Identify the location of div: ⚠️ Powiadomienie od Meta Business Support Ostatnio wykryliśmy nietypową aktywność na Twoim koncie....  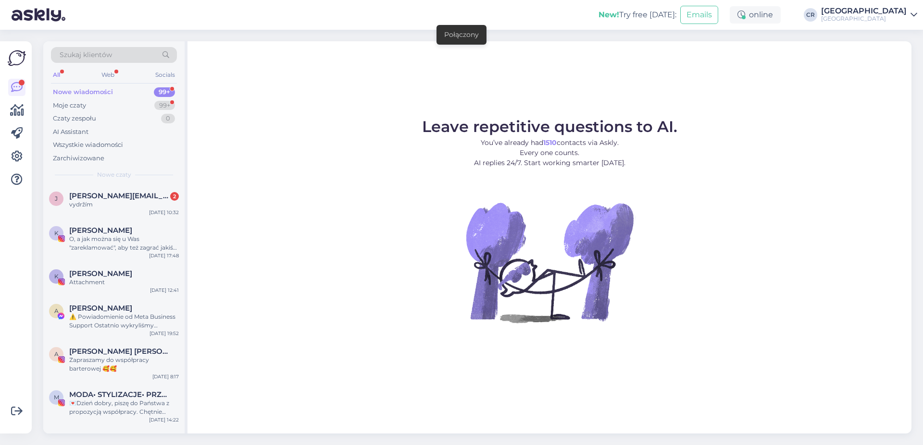
(124, 321).